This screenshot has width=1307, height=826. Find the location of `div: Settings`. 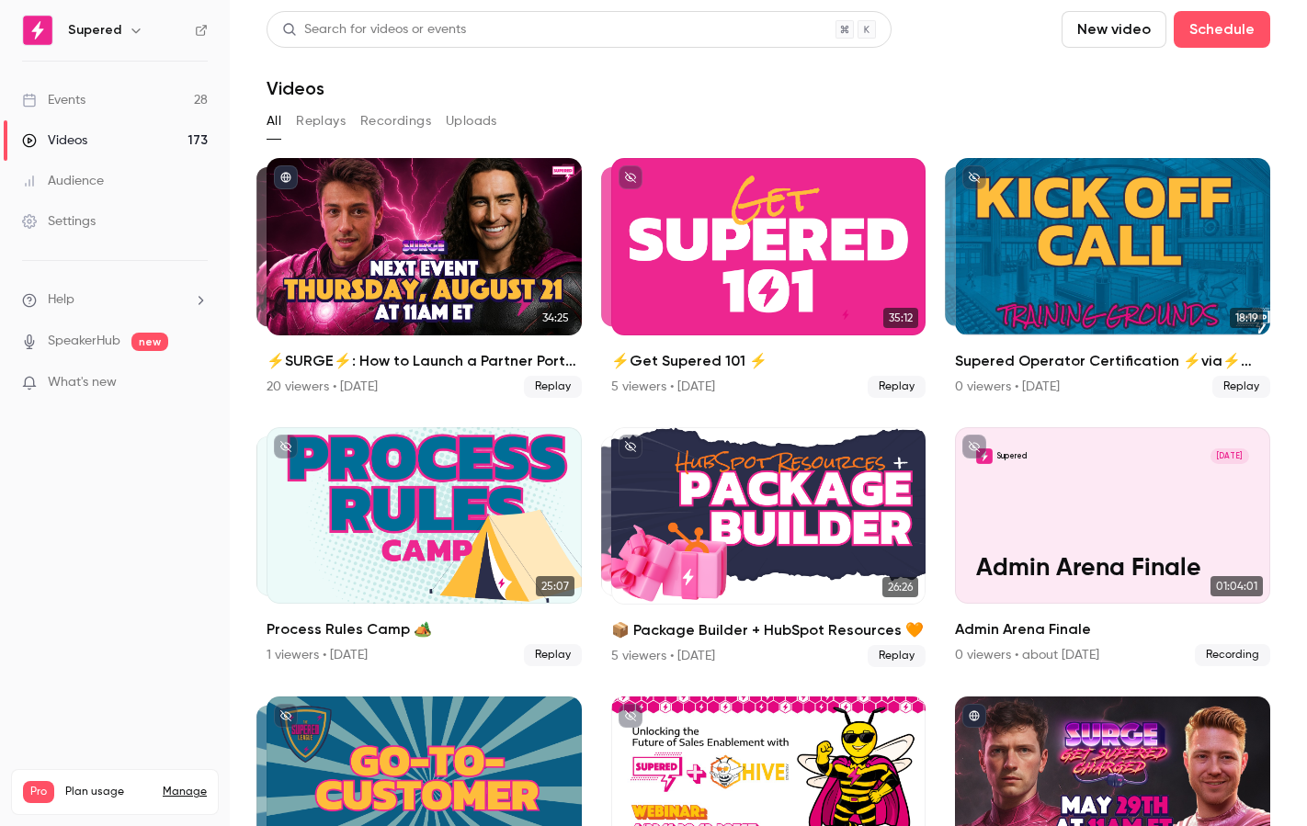

div: Settings is located at coordinates (59, 222).